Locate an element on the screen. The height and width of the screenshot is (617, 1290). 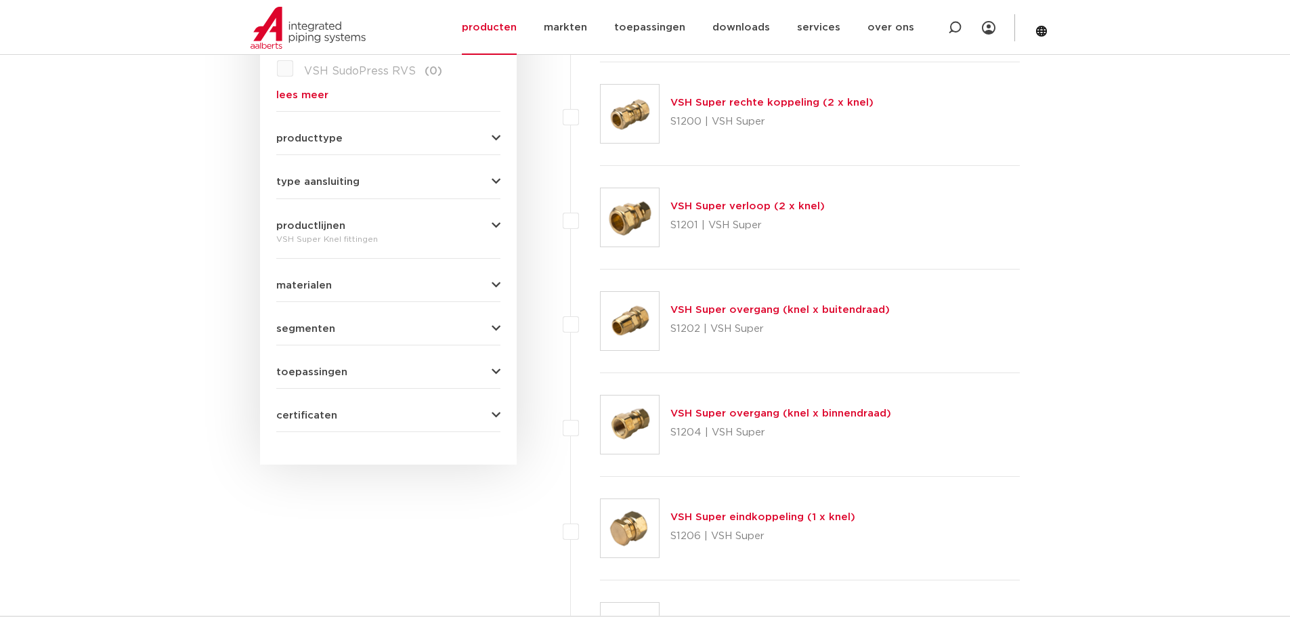
a: VSH Super overgang (knel x buitendraad) is located at coordinates (780, 309).